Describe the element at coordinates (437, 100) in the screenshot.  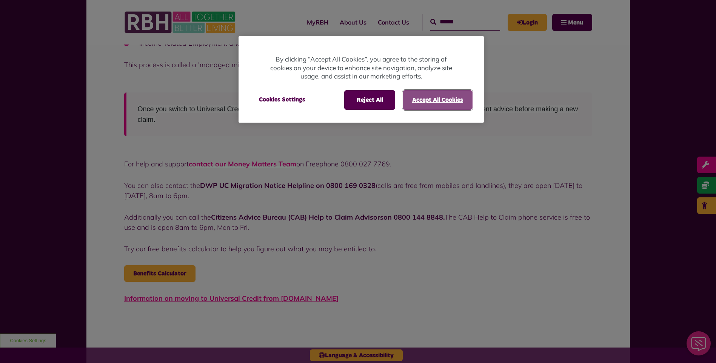
I see `button: Accept All Cookies` at that location.